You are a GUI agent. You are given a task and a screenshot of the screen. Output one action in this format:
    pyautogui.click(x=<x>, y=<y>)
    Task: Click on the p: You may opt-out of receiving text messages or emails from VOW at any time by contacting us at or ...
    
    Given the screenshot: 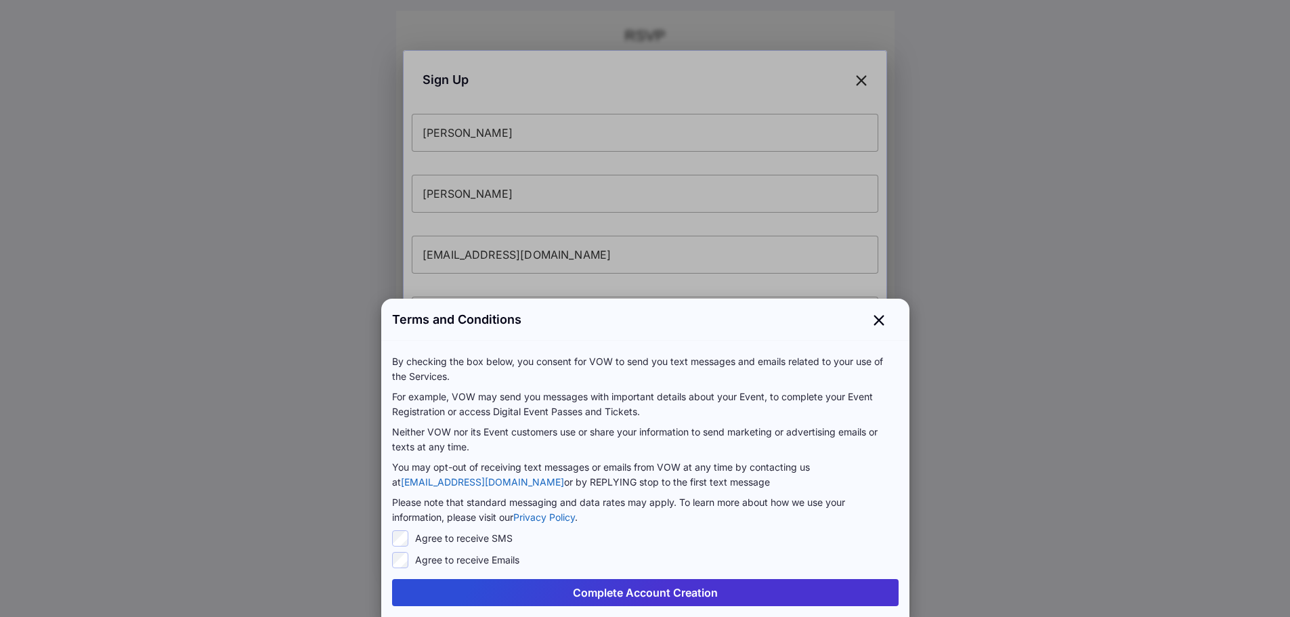 What is the action you would take?
    pyautogui.click(x=645, y=475)
    